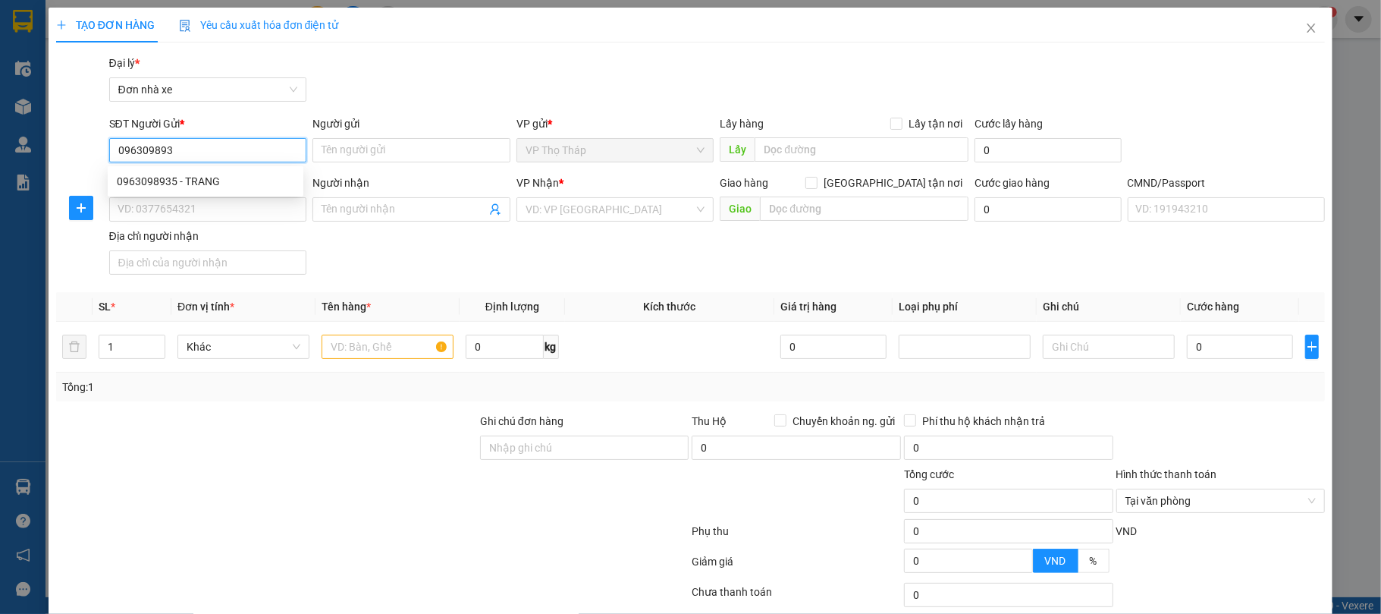 The height and width of the screenshot is (614, 1381). I want to click on span: Định lượng, so click(512, 306).